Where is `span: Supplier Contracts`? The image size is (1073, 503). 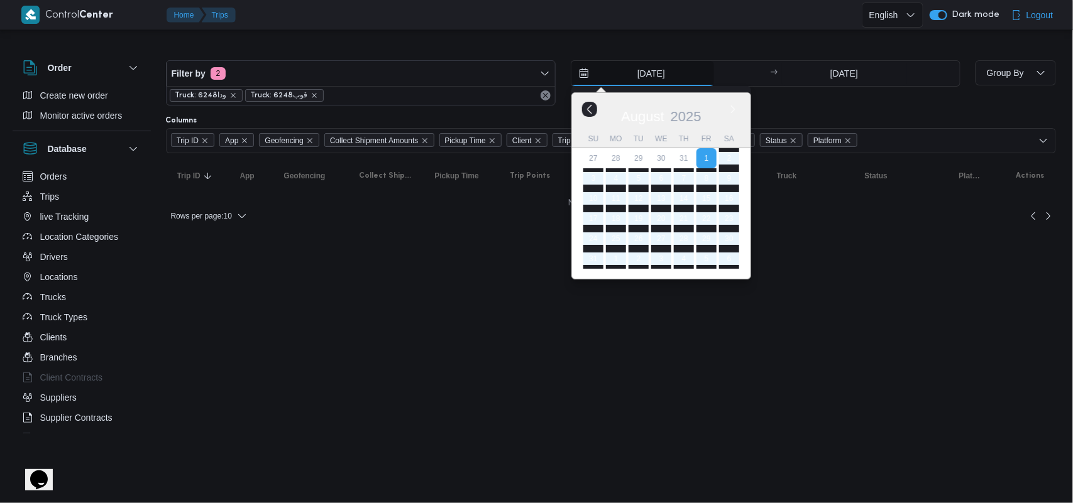 span: Supplier Contracts is located at coordinates (76, 418).